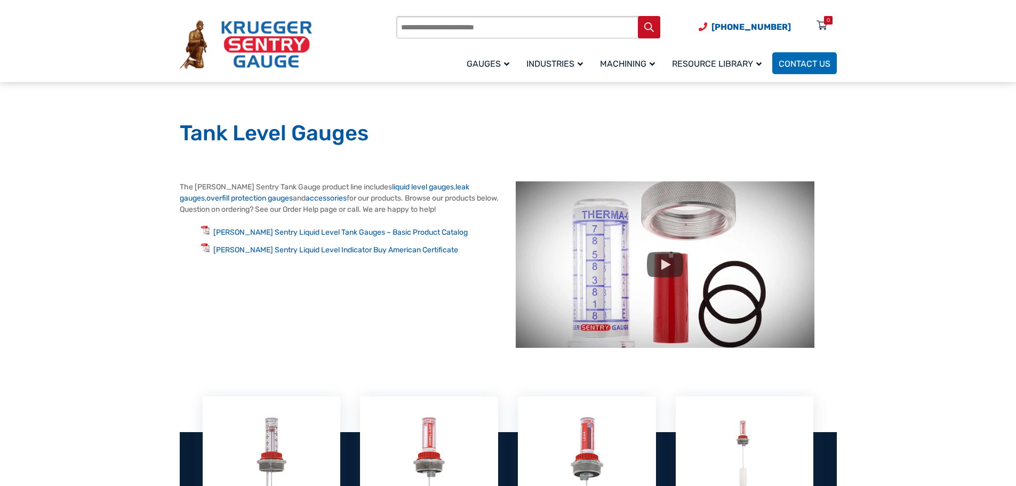 The height and width of the screenshot is (486, 1016). What do you see at coordinates (829, 20) in the screenshot?
I see `div: 0` at bounding box center [829, 20].